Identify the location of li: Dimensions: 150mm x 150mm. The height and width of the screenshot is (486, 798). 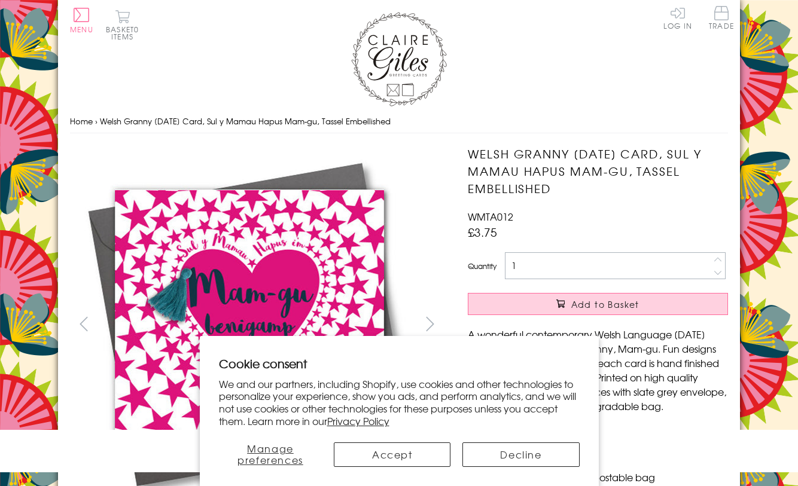
(604, 434).